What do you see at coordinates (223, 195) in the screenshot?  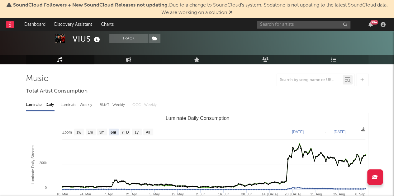 I see `text: 16. Jun` at bounding box center [223, 195].